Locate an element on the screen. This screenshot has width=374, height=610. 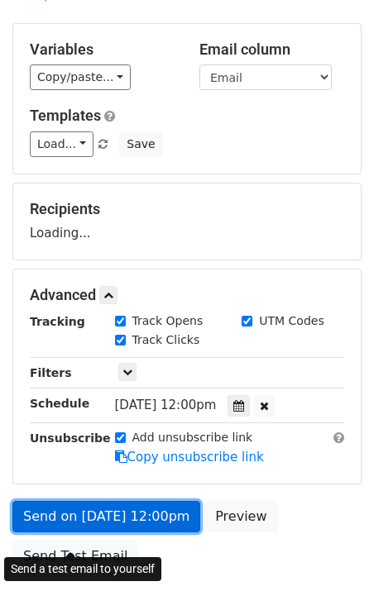
a: Send Test Email is located at coordinates (75, 556).